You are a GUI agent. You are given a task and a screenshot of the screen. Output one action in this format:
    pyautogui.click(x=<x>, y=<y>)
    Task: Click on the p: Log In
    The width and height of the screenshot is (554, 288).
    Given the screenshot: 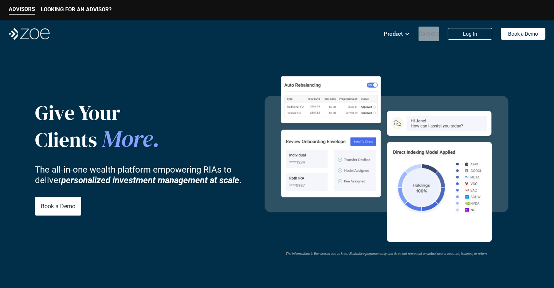 What is the action you would take?
    pyautogui.click(x=470, y=34)
    